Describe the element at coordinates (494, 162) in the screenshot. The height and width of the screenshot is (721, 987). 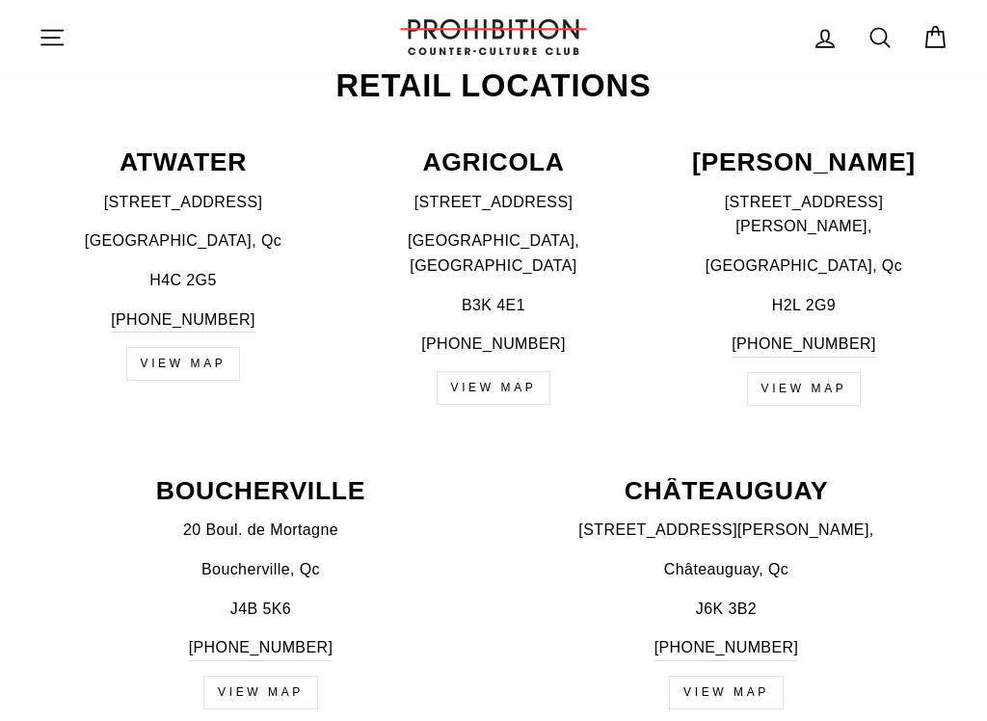
I see `p: AGRICOLA` at that location.